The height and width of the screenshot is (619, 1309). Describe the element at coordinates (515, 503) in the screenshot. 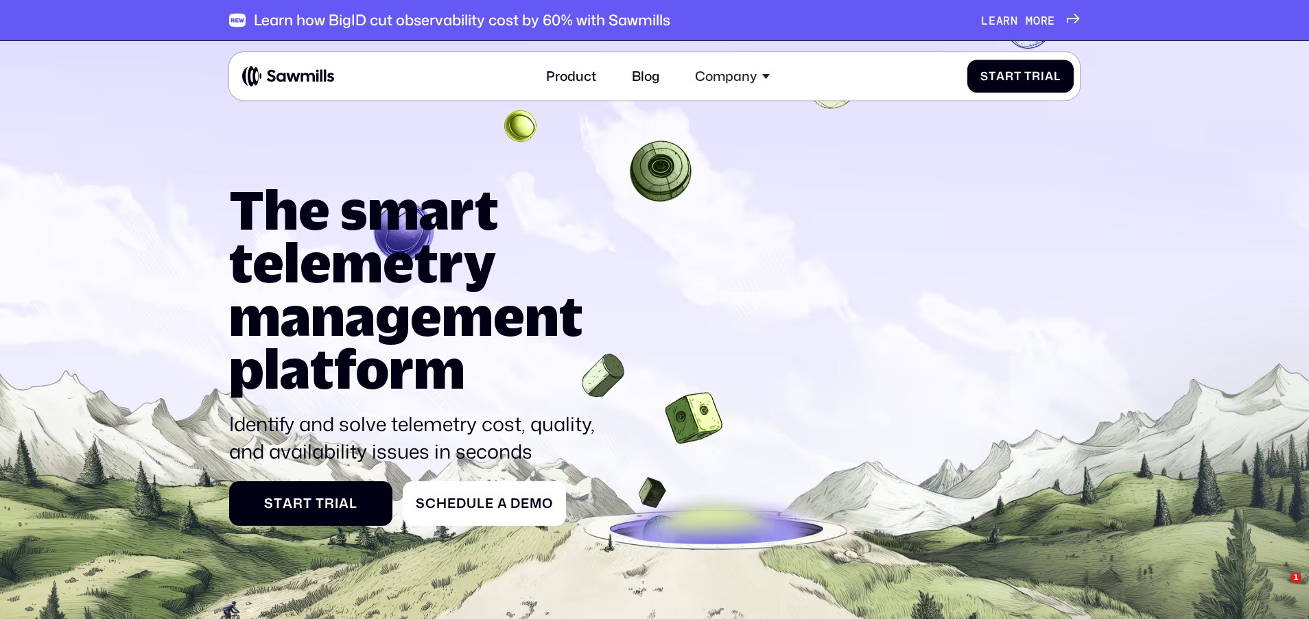

I see `span: D` at that location.